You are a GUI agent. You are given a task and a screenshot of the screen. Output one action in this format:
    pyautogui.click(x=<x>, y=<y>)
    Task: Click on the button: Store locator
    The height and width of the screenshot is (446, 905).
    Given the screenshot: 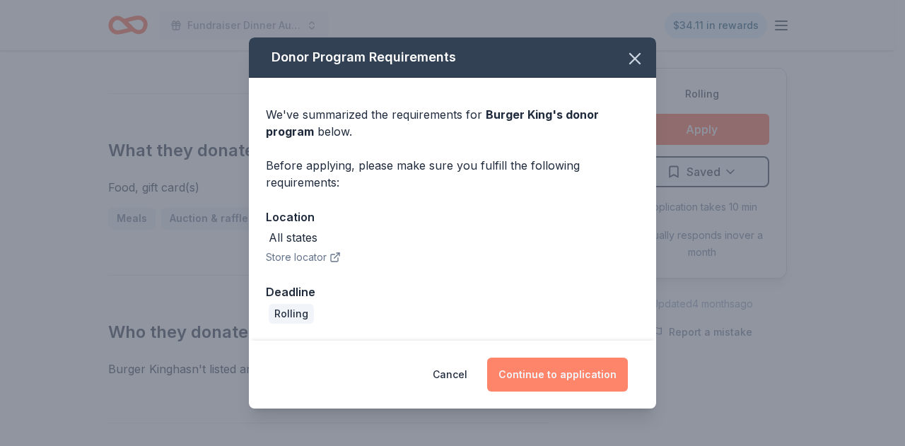 What is the action you would take?
    pyautogui.click(x=303, y=257)
    